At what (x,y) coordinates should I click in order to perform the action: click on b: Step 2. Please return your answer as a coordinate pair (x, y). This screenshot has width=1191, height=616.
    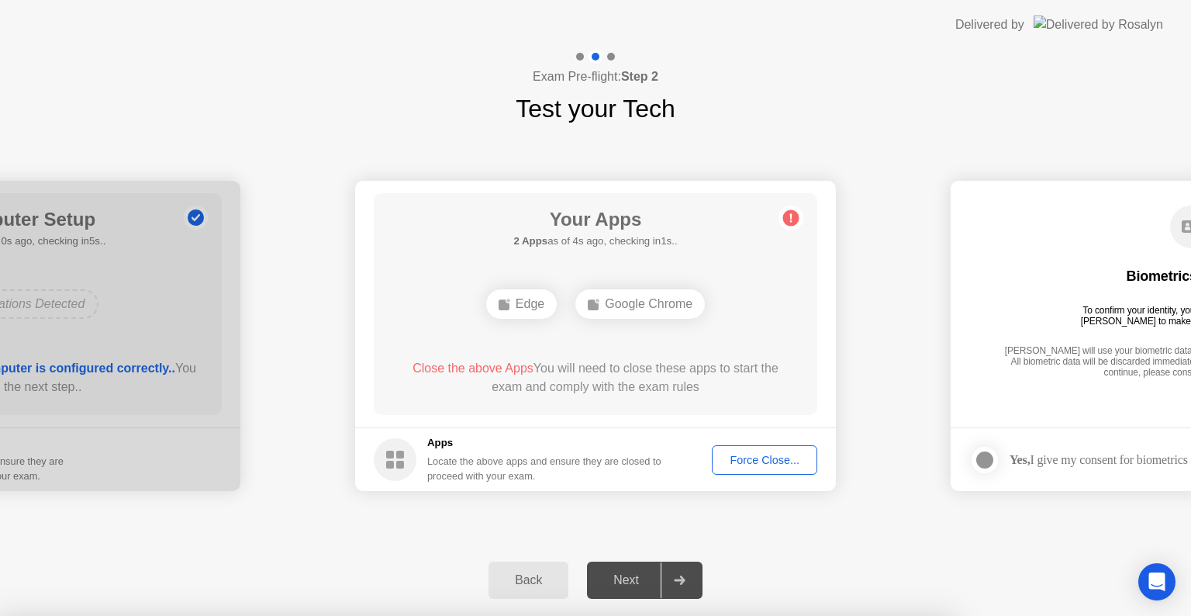
    Looking at the image, I should click on (640, 76).